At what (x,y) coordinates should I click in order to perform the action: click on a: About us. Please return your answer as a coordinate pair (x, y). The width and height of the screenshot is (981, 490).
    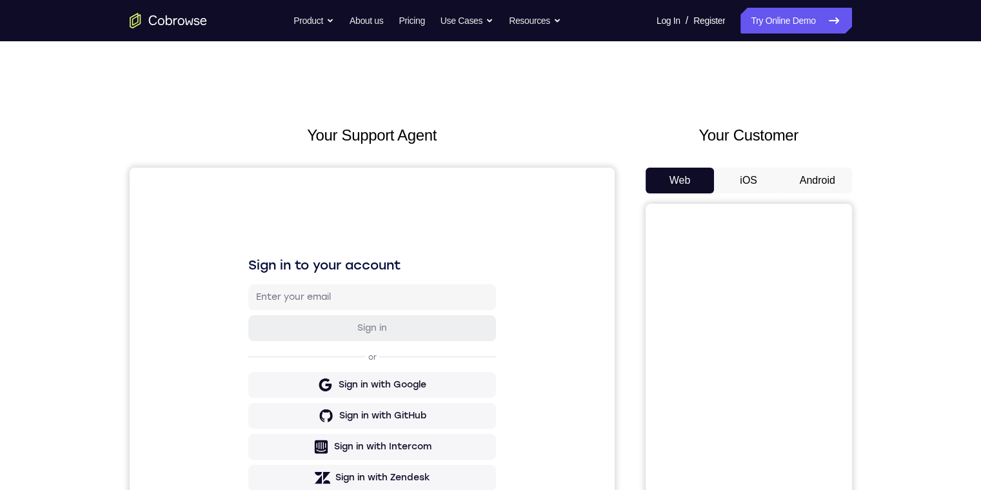
    Looking at the image, I should click on (366, 21).